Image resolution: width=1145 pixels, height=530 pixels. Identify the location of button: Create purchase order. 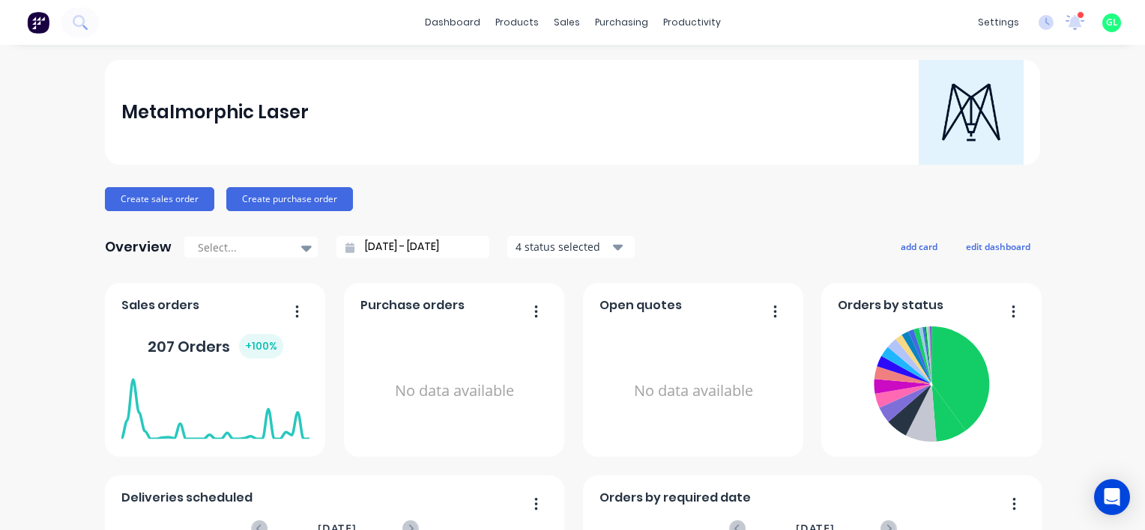
(289, 199).